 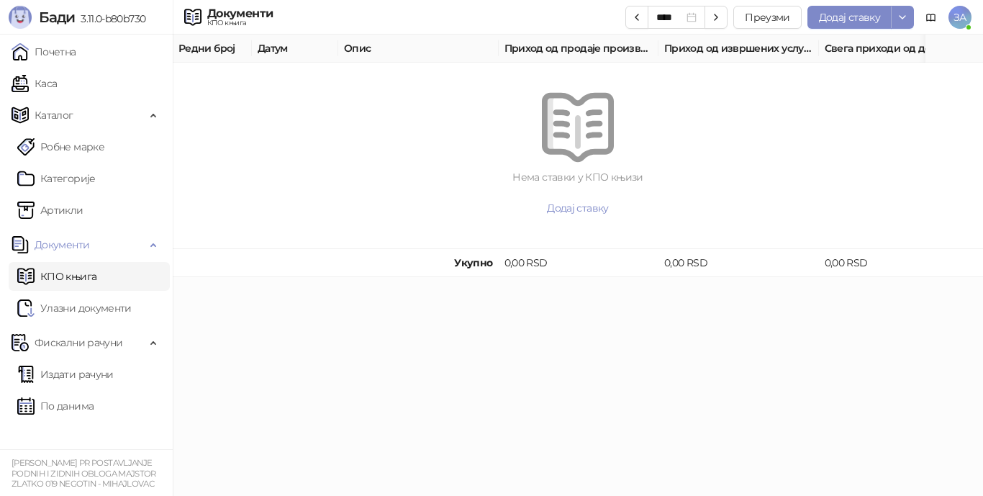 What do you see at coordinates (50, 210) in the screenshot?
I see `a: ArtikliАртикли` at bounding box center [50, 210].